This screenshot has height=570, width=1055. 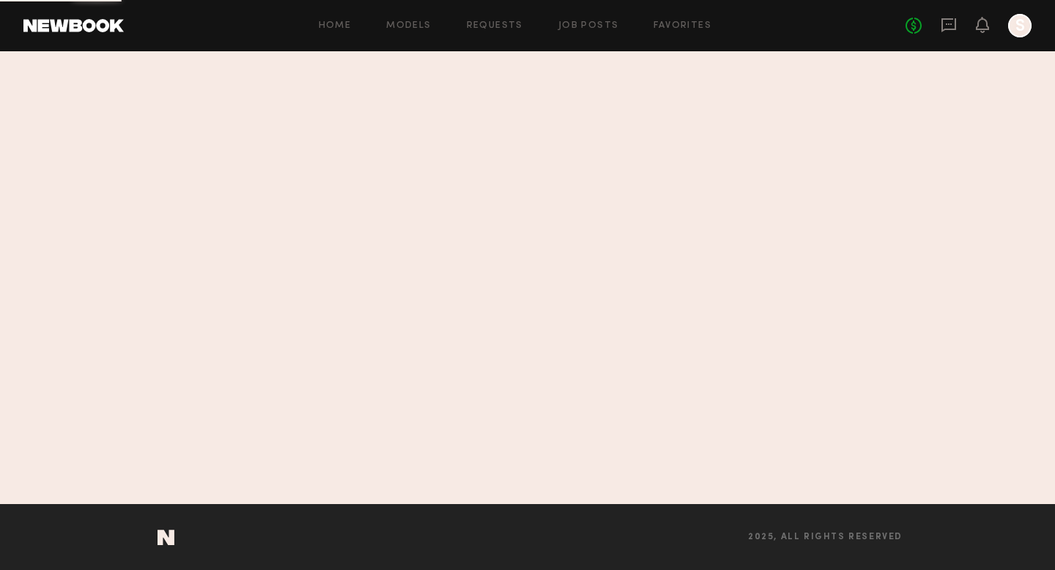 What do you see at coordinates (825, 537) in the screenshot?
I see `span: 2025, all rights reserved` at bounding box center [825, 537].